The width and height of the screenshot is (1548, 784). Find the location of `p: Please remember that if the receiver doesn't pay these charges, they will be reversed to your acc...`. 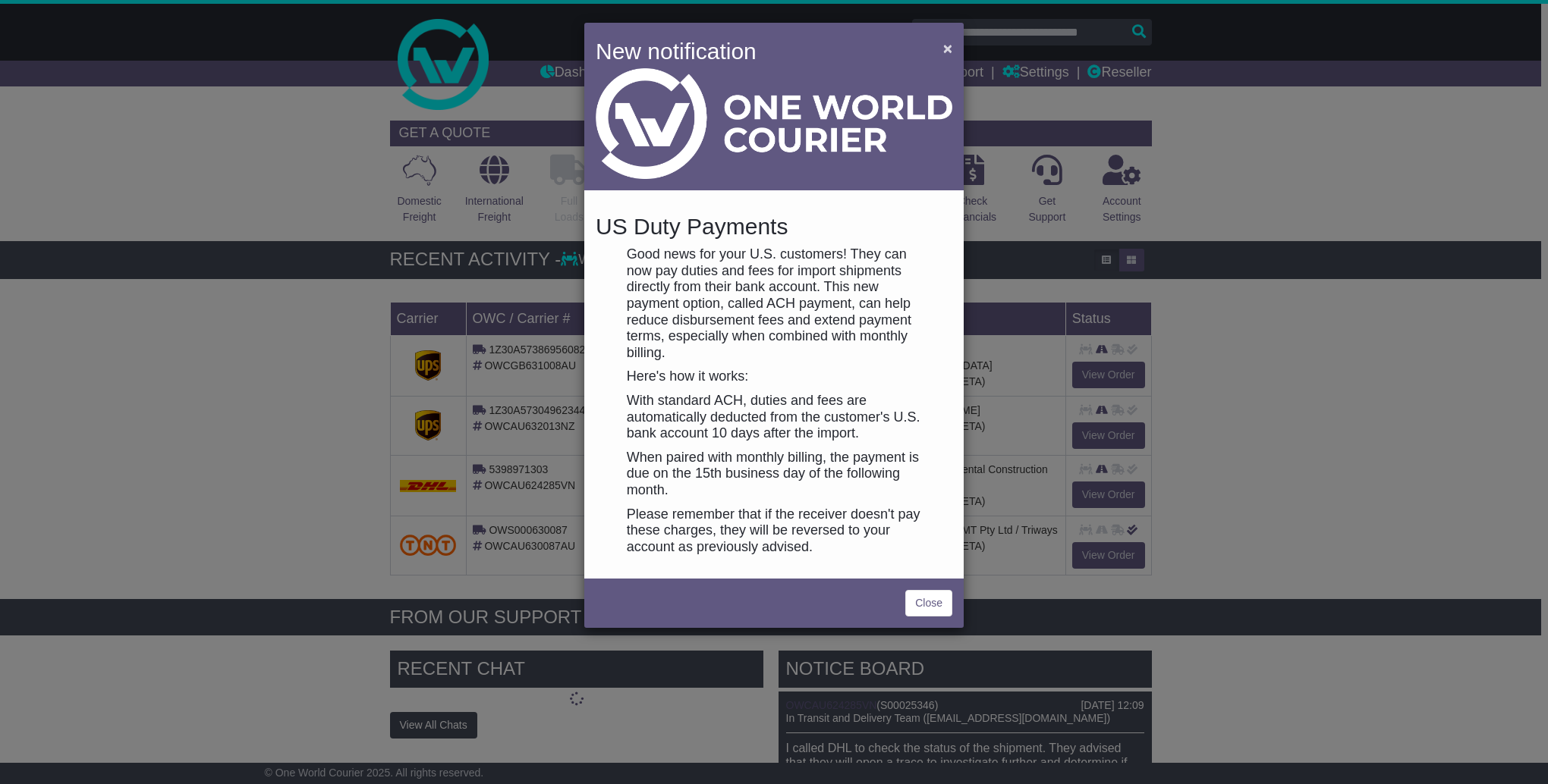

p: Please remember that if the receiver doesn't pay these charges, they will be reversed to your acc... is located at coordinates (774, 531).